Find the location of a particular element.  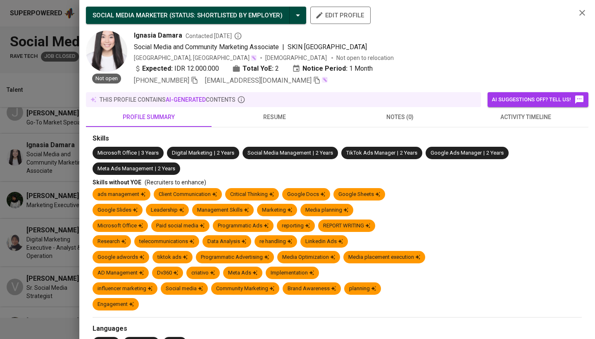

div: Skills is located at coordinates (337, 138).